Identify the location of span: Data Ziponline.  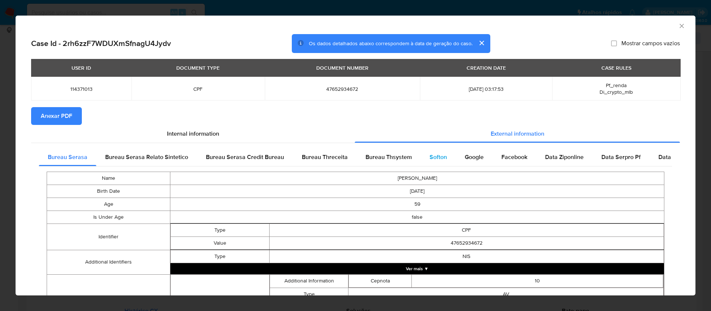
(564, 157).